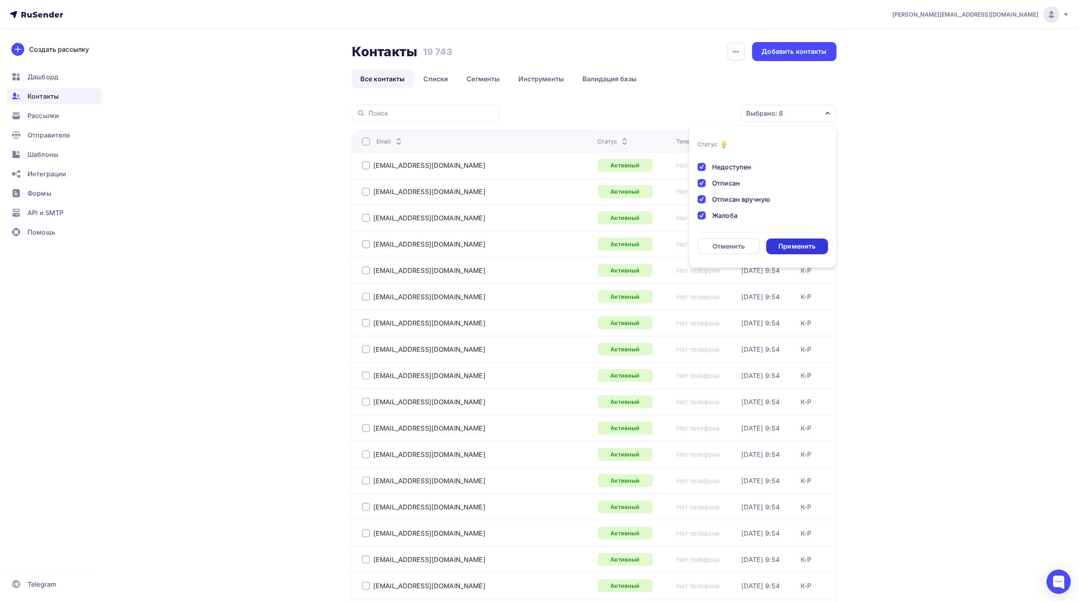 This screenshot has width=1079, height=602. What do you see at coordinates (432, 113) in the screenshot?
I see `input: Поиск` at bounding box center [432, 113].